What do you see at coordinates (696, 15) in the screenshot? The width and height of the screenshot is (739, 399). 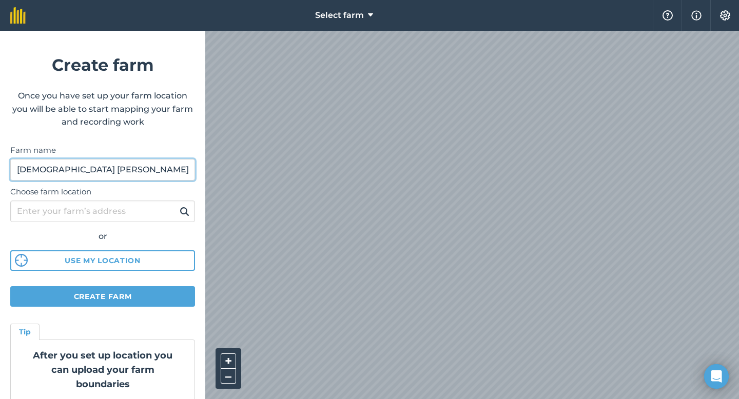 I see `img: svg+xml;base64,PHN2ZyB4bWxucz0iaHR0cDovL3d3dy53My5vcmcvMjAwMC9zdmciIHdpZHRoPSIxNyIgaGVpZ2h0PSIxNy...` at bounding box center [696, 15].